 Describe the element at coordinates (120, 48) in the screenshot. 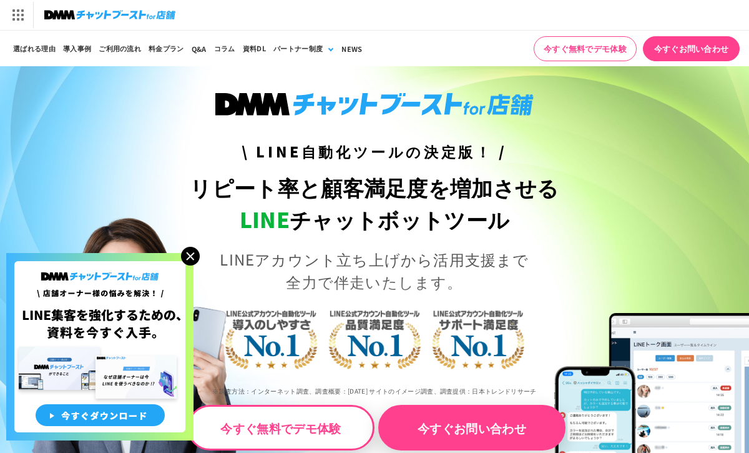

I see `a: ご利用の流れ` at that location.